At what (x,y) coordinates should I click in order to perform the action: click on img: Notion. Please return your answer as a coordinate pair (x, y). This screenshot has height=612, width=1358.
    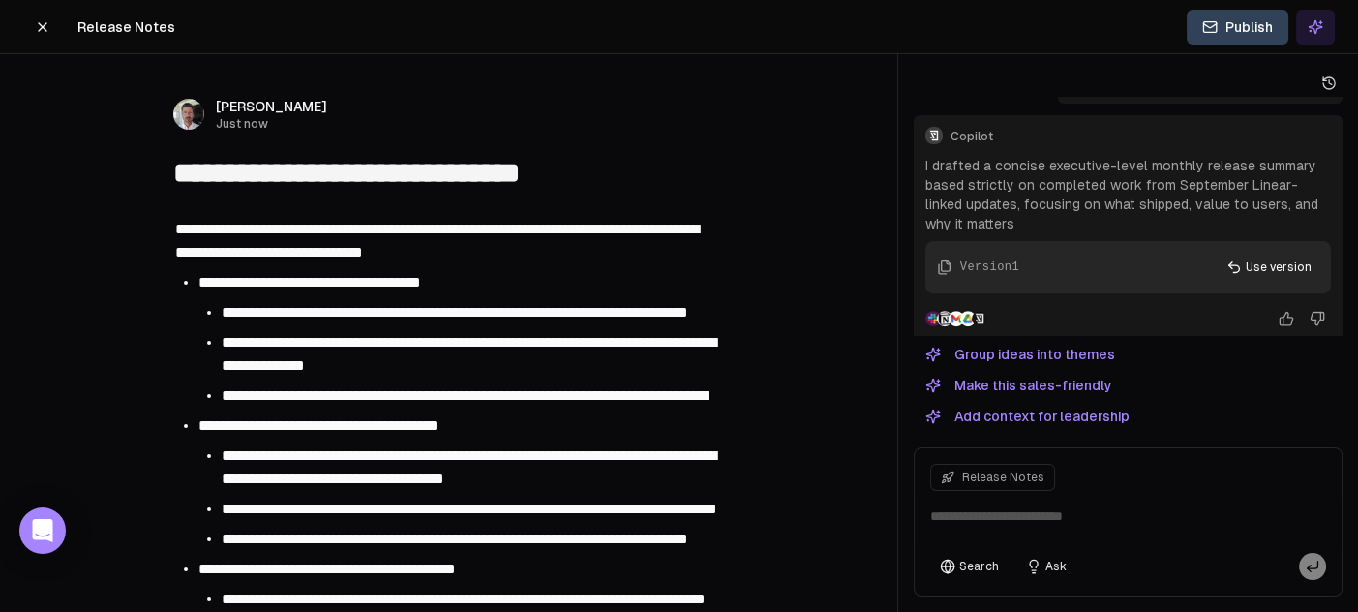
    Looking at the image, I should click on (945, 318).